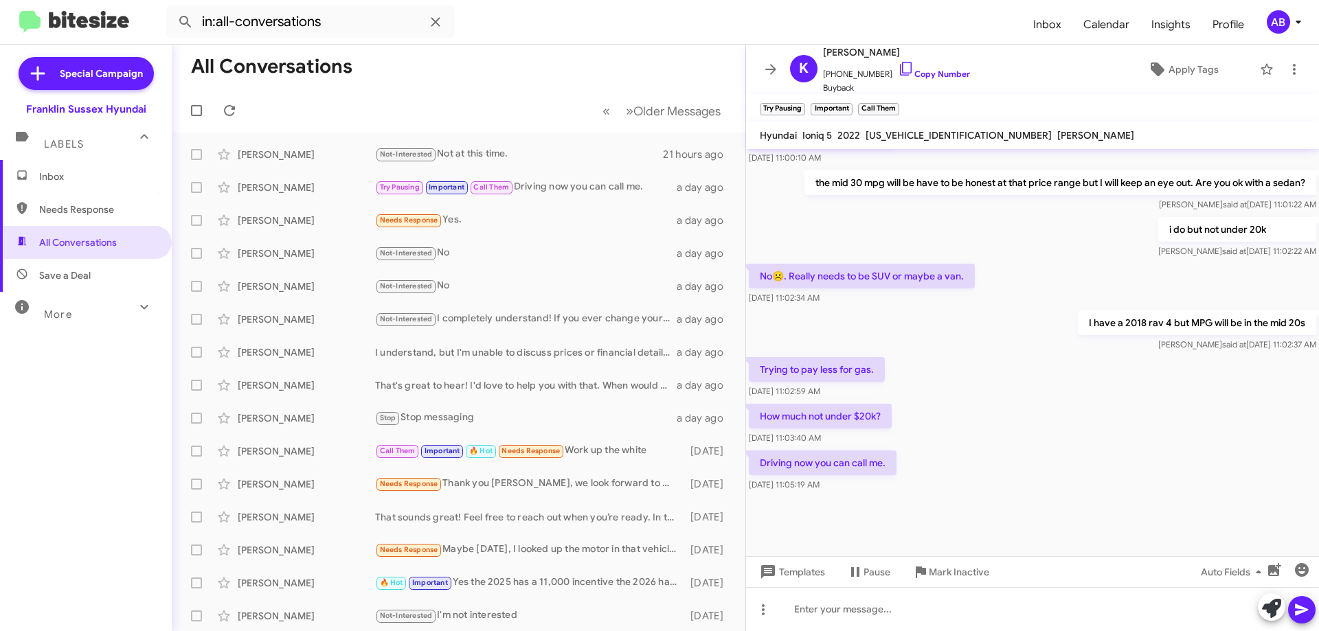  I want to click on p: i do but not under 20k, so click(1237, 229).